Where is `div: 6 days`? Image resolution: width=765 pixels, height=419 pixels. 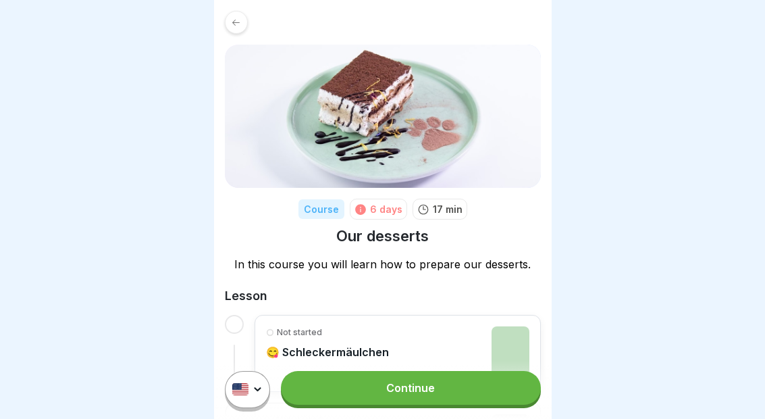
div: 6 days is located at coordinates (386, 209).